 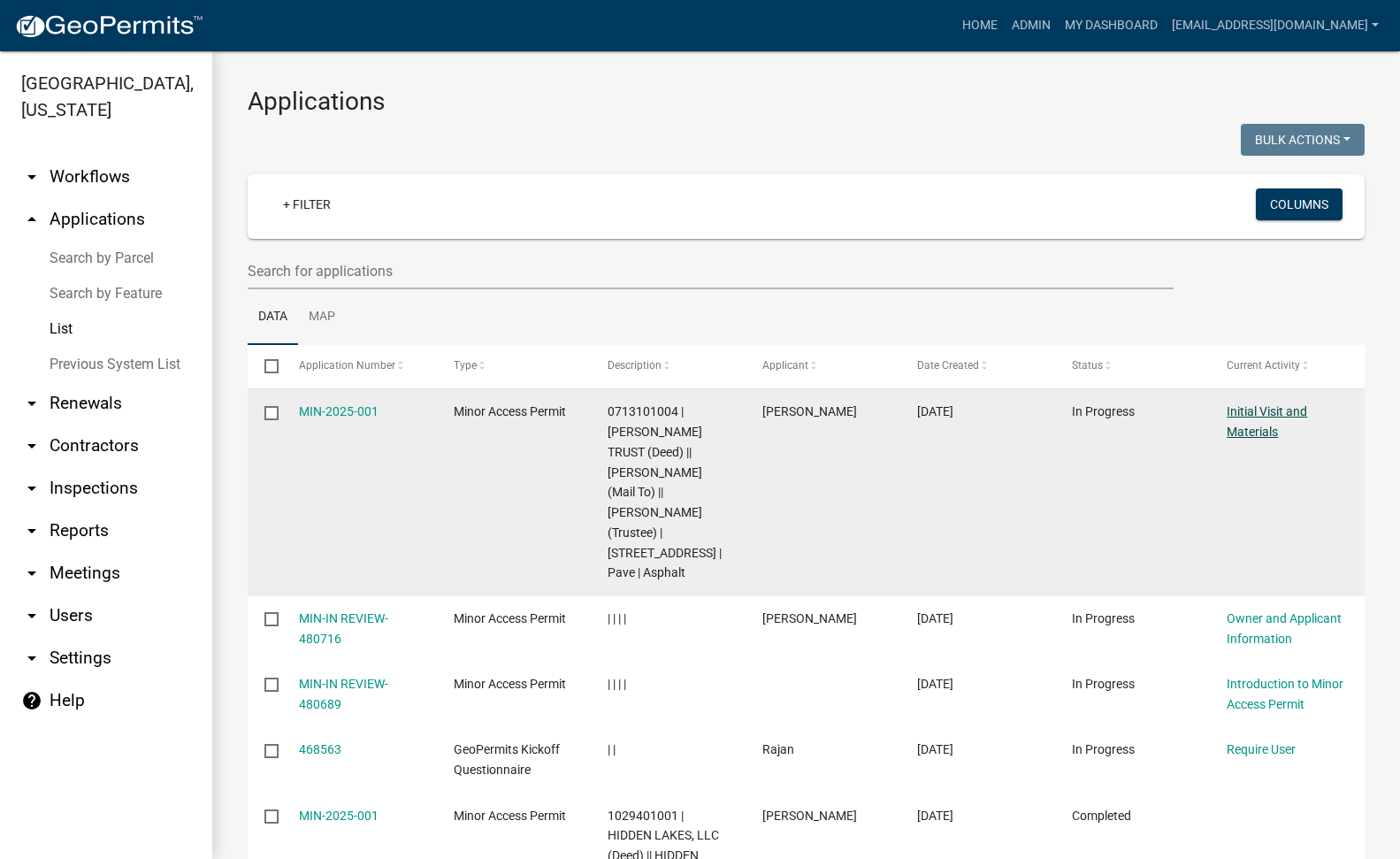 What do you see at coordinates (1285, 693) in the screenshot?
I see `a: Introduction to Minor Access Permit` at bounding box center [1285, 693].